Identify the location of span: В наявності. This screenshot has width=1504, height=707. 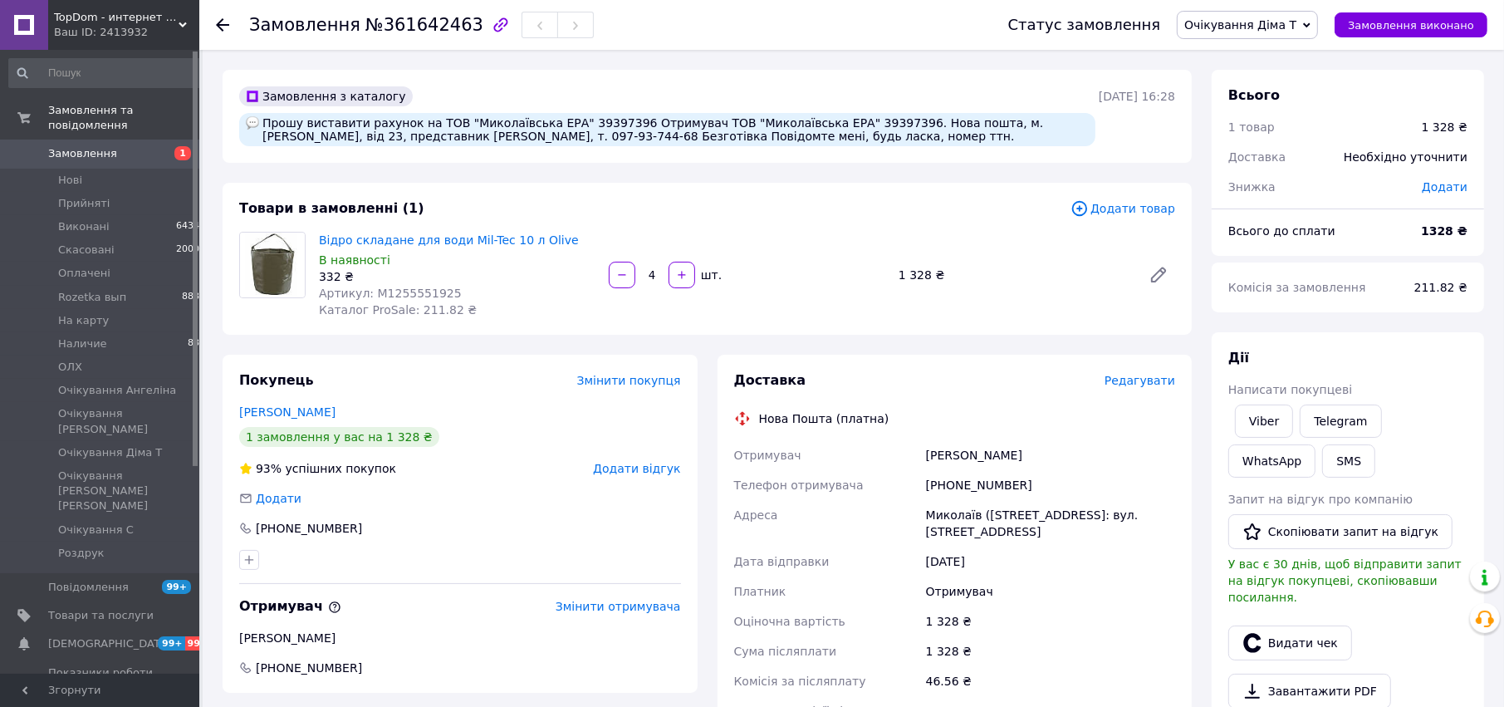
(355, 260).